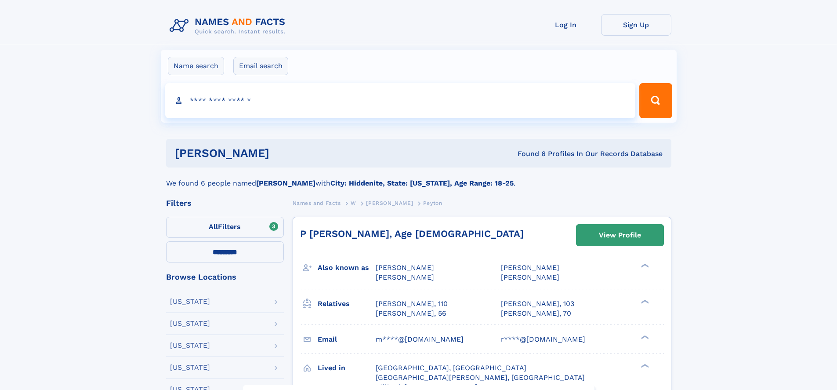  What do you see at coordinates (196, 66) in the screenshot?
I see `label: Name search` at bounding box center [196, 66].